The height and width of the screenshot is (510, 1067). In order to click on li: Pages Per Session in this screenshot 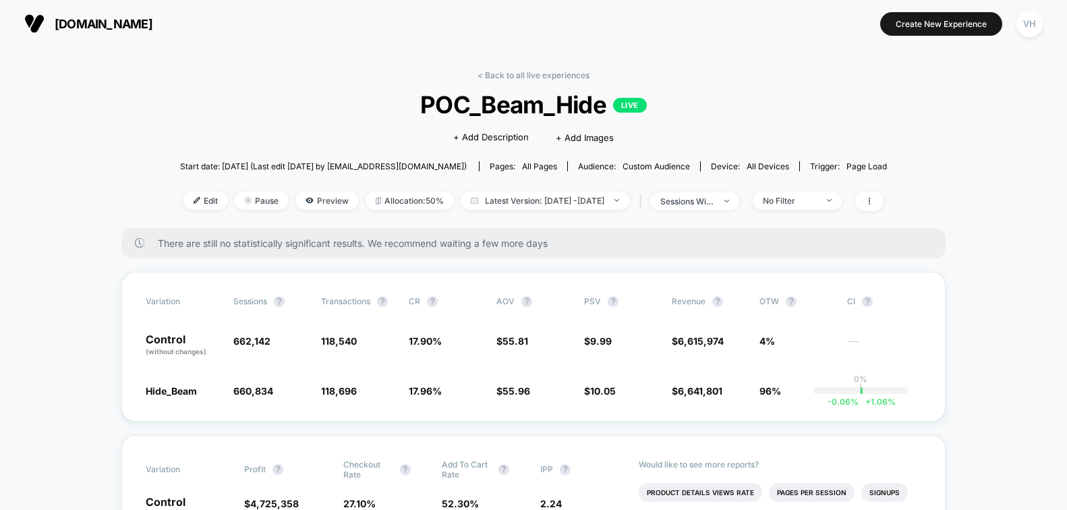, I will do `click(811, 492)`.